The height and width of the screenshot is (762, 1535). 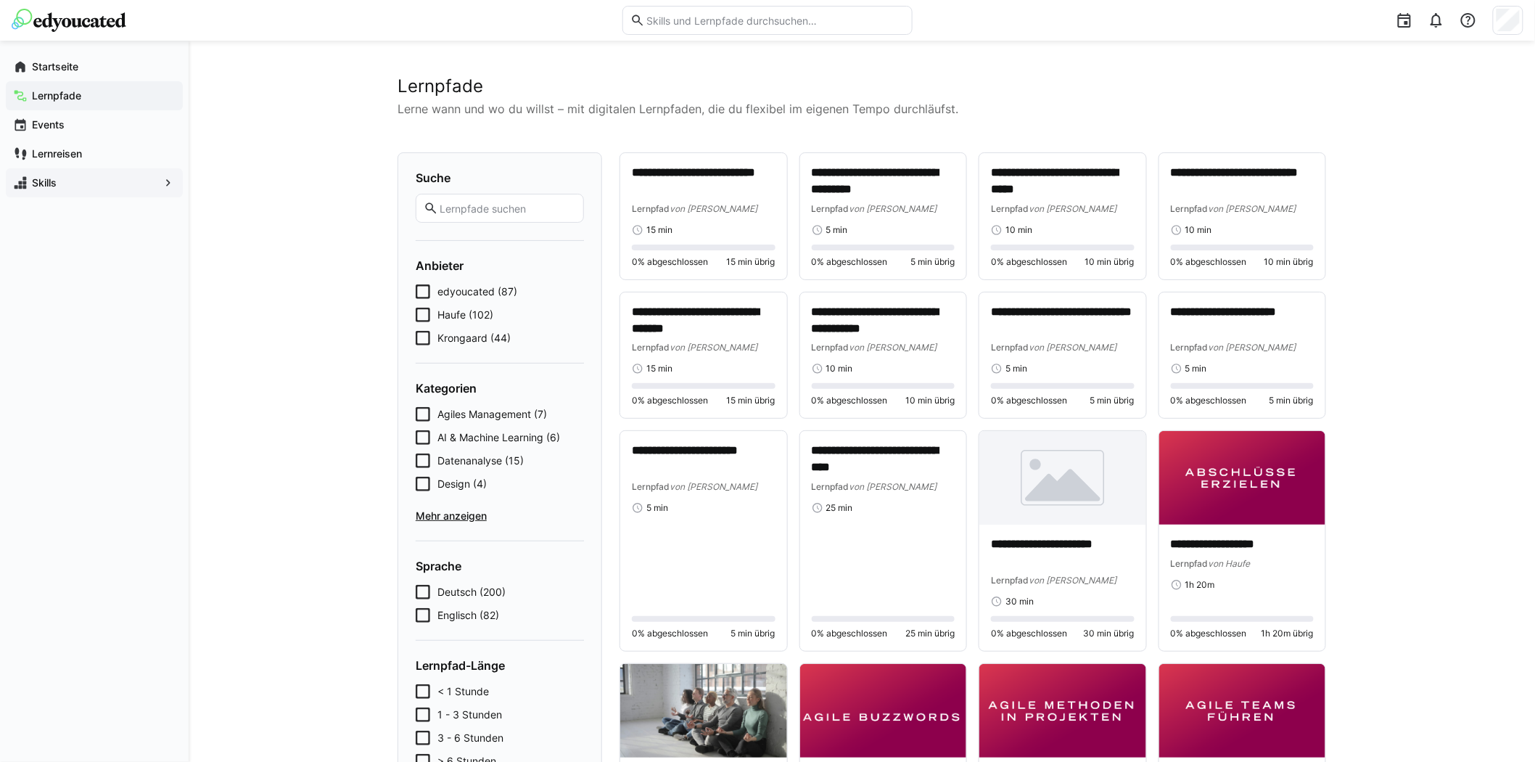 What do you see at coordinates (470, 738) in the screenshot?
I see `span: 3 - 6 Stunden` at bounding box center [470, 738].